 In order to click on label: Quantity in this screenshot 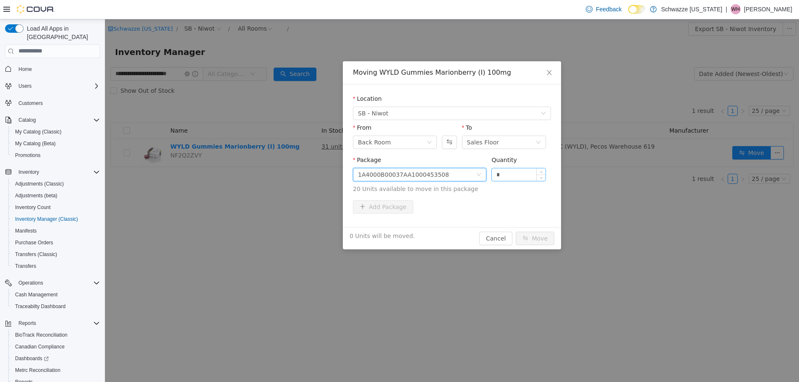, I will do `click(399, 141)`.